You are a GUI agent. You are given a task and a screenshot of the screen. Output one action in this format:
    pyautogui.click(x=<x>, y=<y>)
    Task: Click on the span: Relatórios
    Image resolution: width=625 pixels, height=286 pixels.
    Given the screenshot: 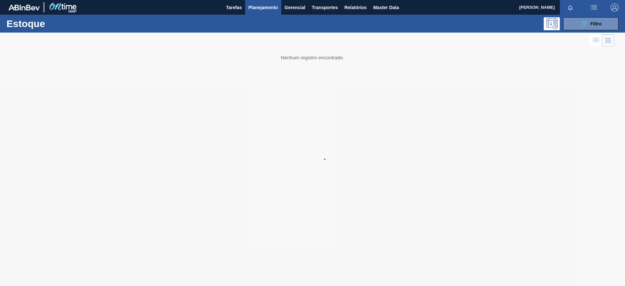 What is the action you would take?
    pyautogui.click(x=355, y=7)
    